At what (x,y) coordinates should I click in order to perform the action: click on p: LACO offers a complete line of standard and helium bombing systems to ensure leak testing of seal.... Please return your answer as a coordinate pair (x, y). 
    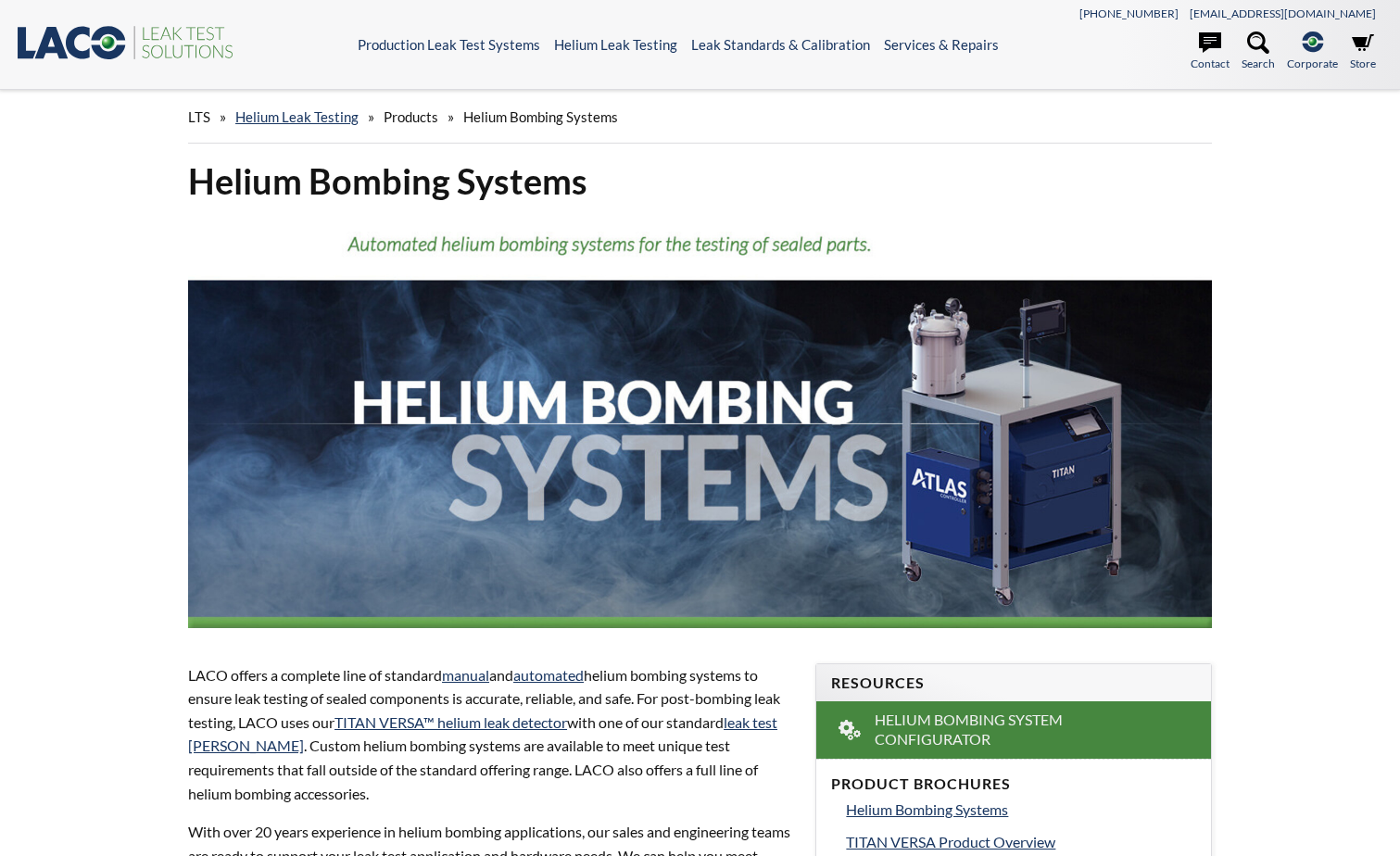
    Looking at the image, I should click on (490, 734).